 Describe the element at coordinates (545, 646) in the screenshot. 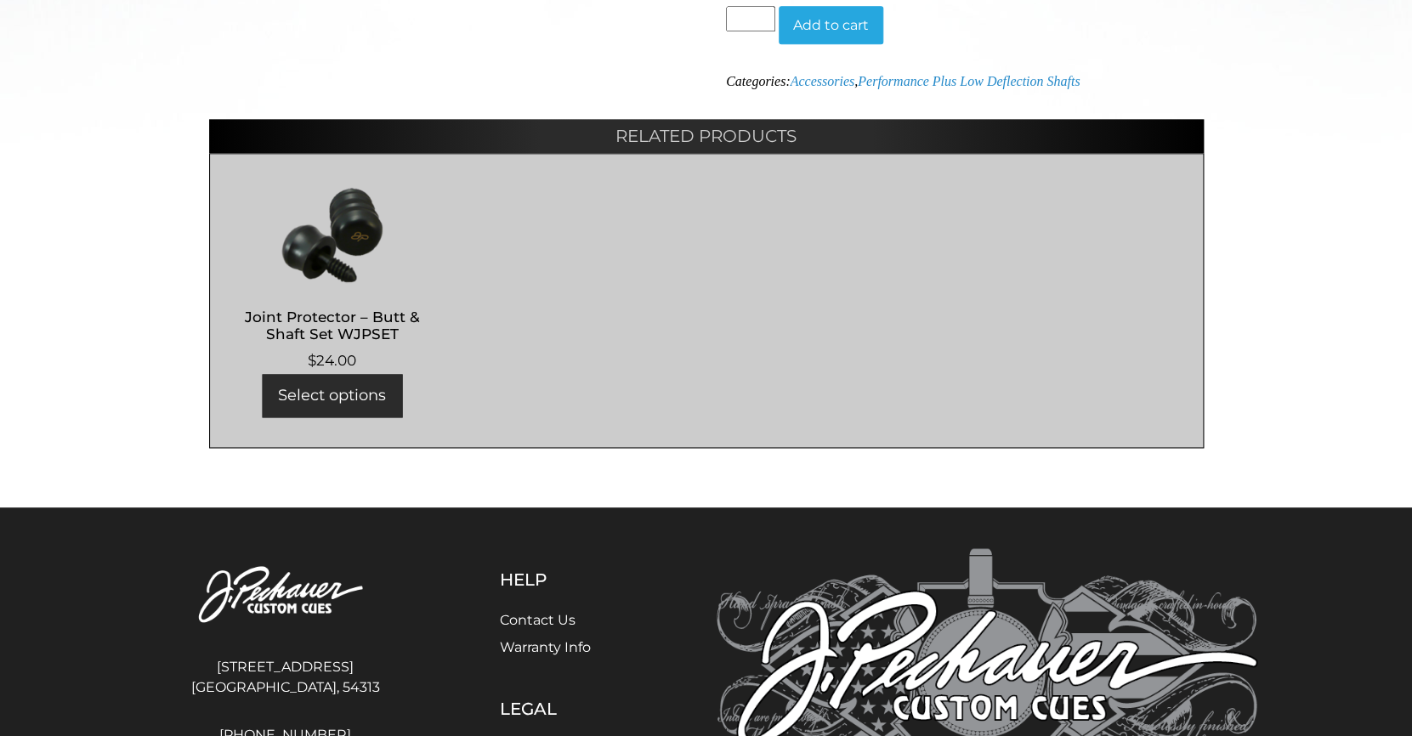

I see `a: Warranty Info` at that location.